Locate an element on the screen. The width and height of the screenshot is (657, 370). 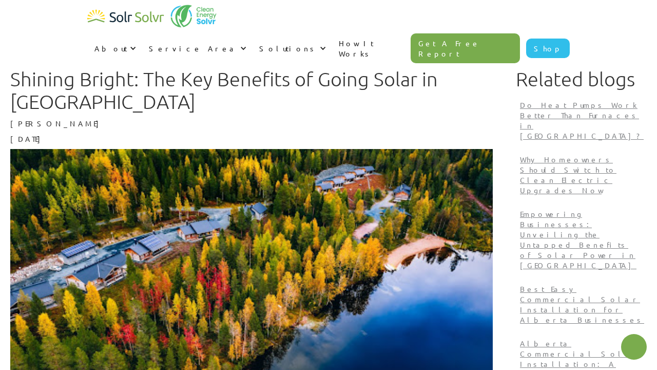
a: Get A Free Report is located at coordinates (466, 48).